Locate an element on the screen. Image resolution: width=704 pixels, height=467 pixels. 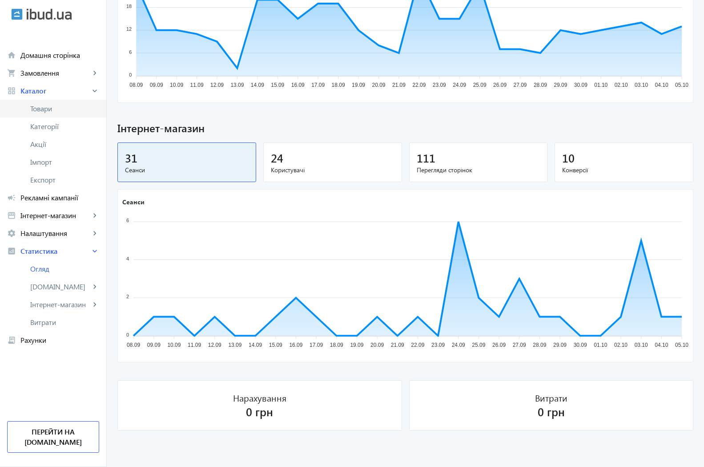
tspan: 11.09 is located at coordinates (197, 85).